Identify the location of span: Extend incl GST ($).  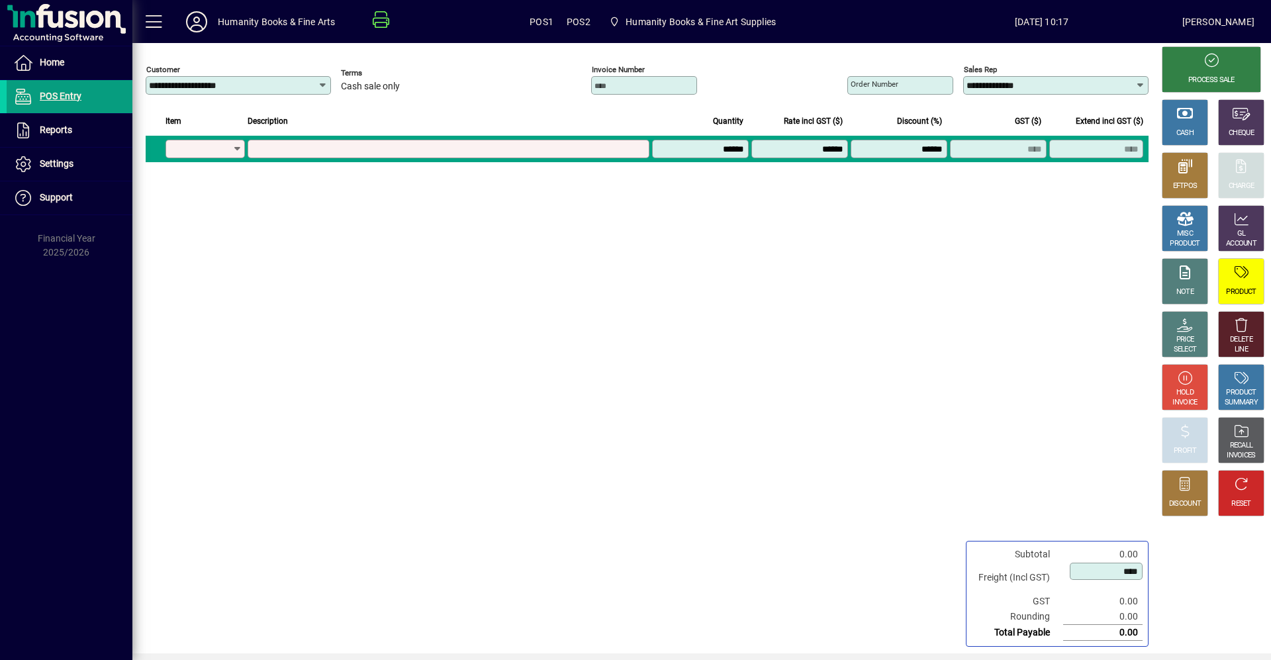
(1110, 121).